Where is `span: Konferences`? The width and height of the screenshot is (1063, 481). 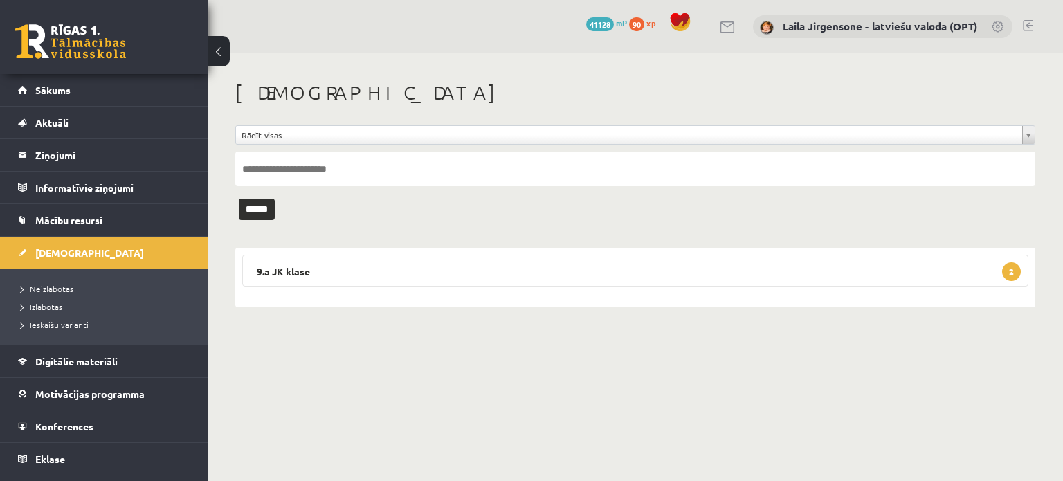 span: Konferences is located at coordinates (64, 426).